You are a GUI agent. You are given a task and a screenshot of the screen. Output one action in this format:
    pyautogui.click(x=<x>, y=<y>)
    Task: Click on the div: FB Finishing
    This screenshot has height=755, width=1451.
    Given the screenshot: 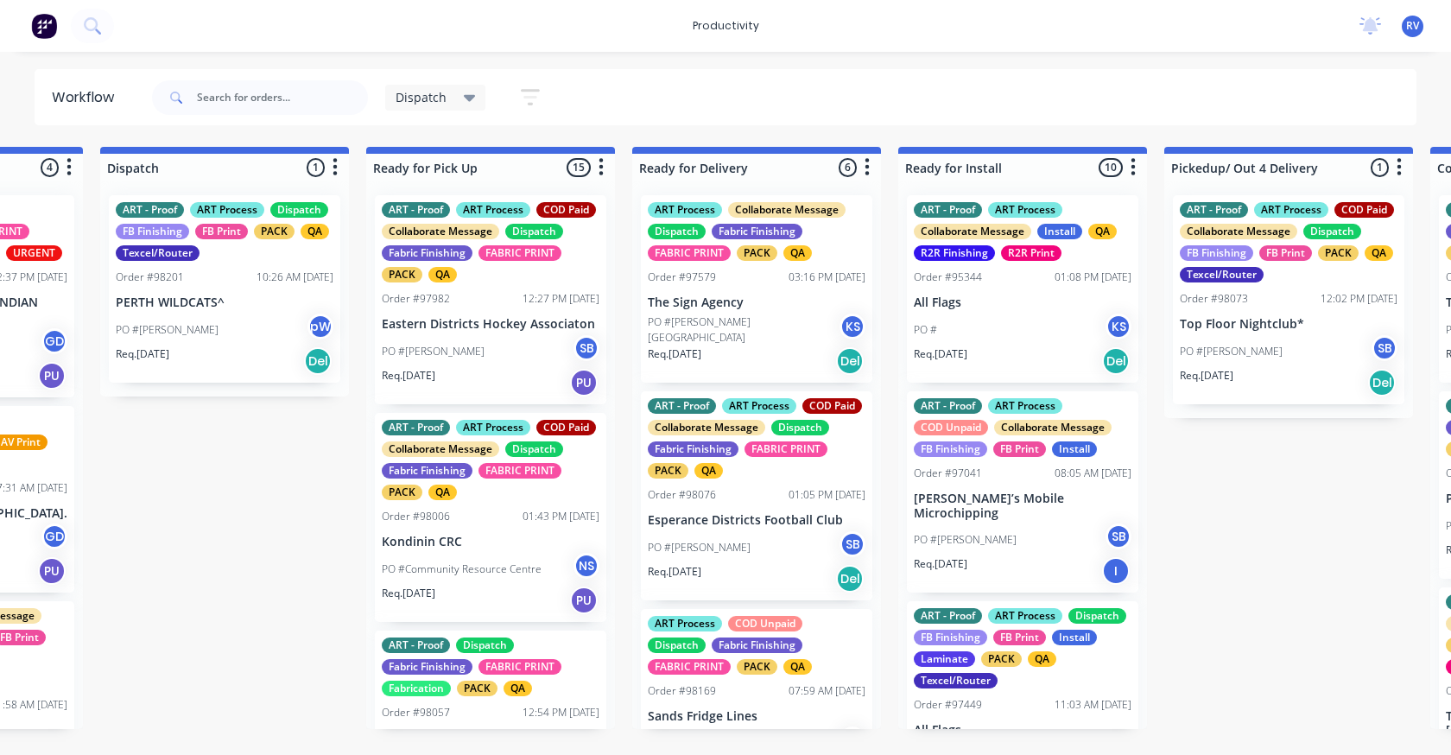 What is the action you would take?
    pyautogui.click(x=950, y=449)
    